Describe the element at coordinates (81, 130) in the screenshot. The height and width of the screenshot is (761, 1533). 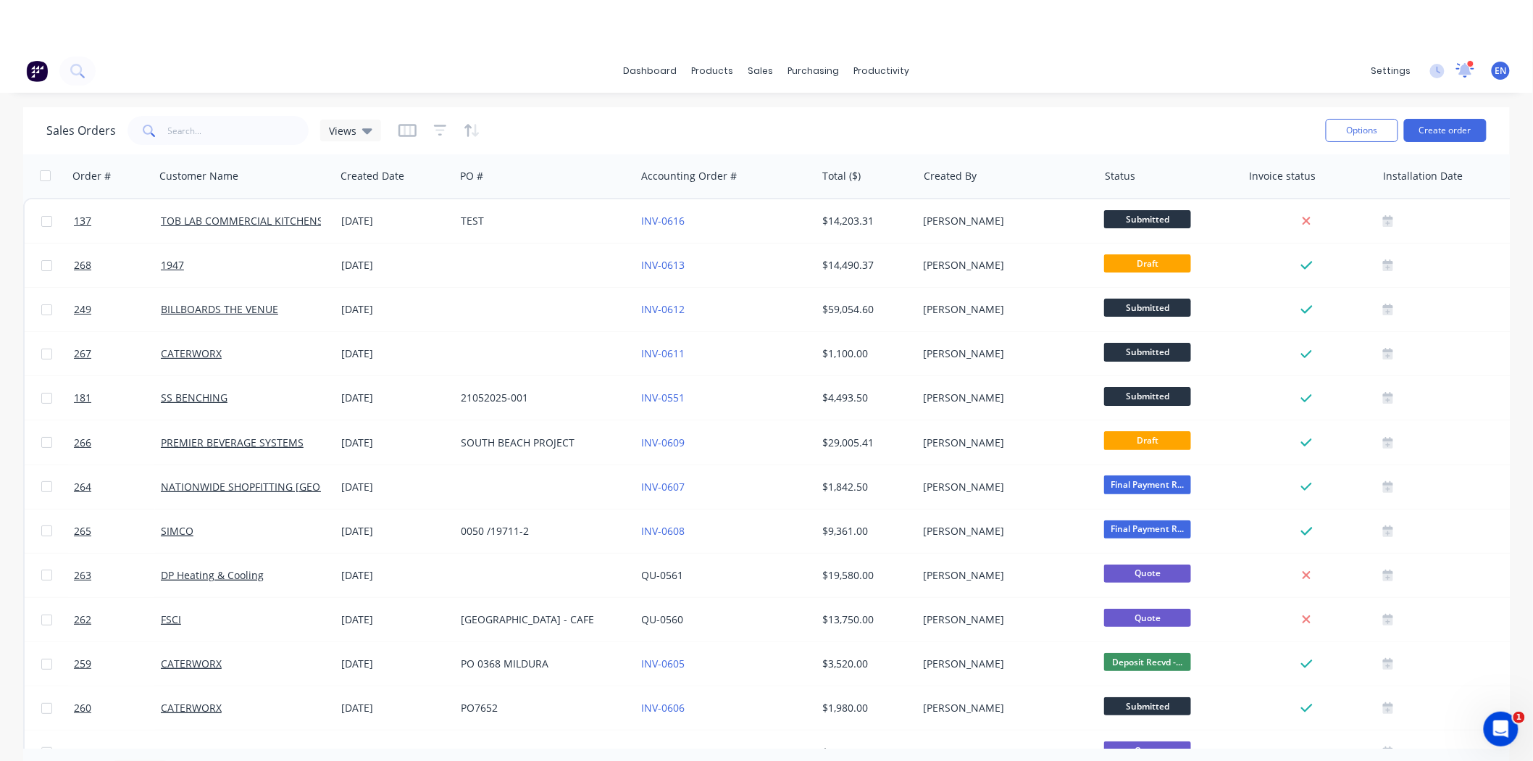
I see `h1: Sales Orders` at that location.